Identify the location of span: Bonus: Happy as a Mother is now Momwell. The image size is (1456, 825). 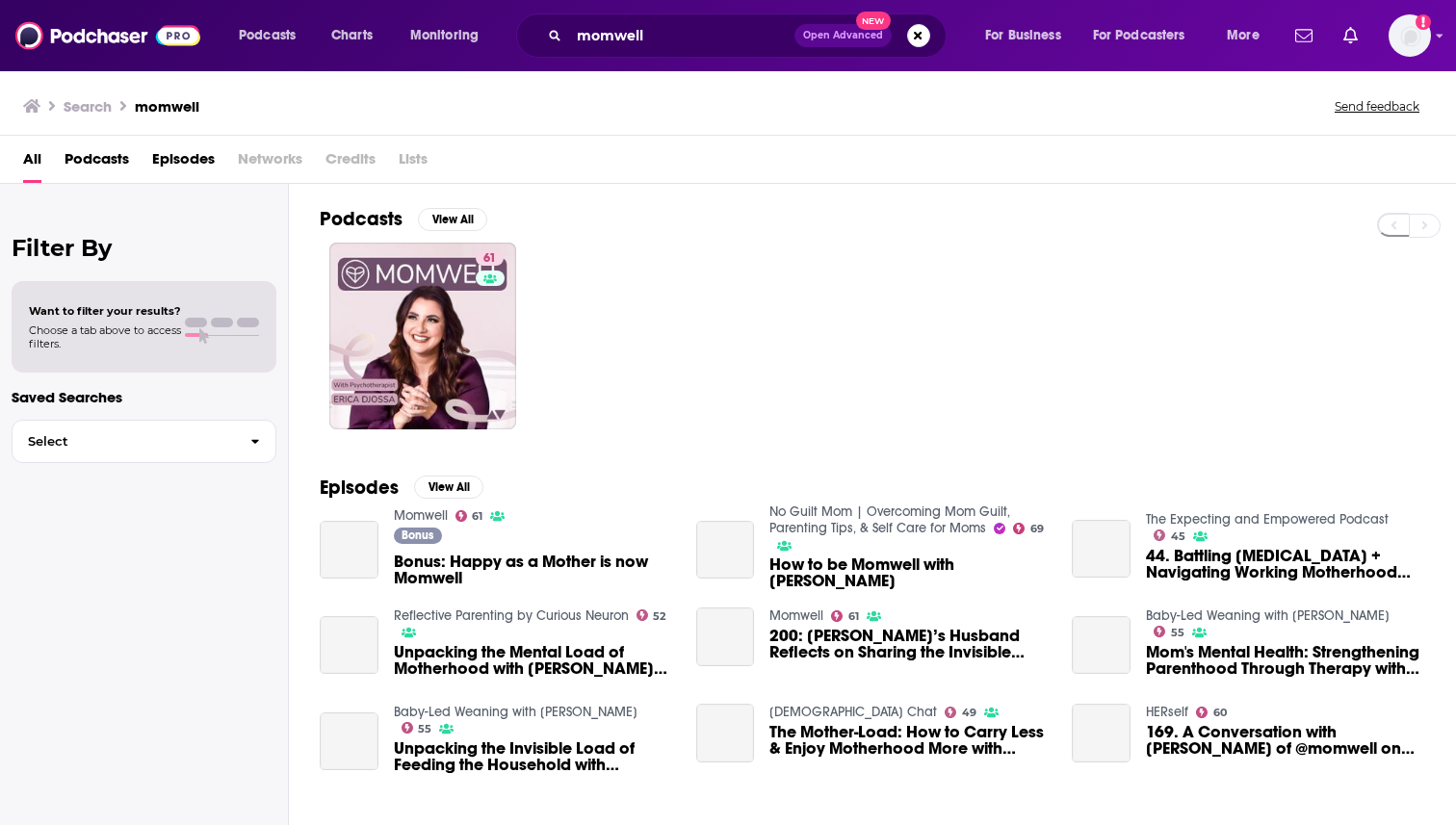
(533, 570).